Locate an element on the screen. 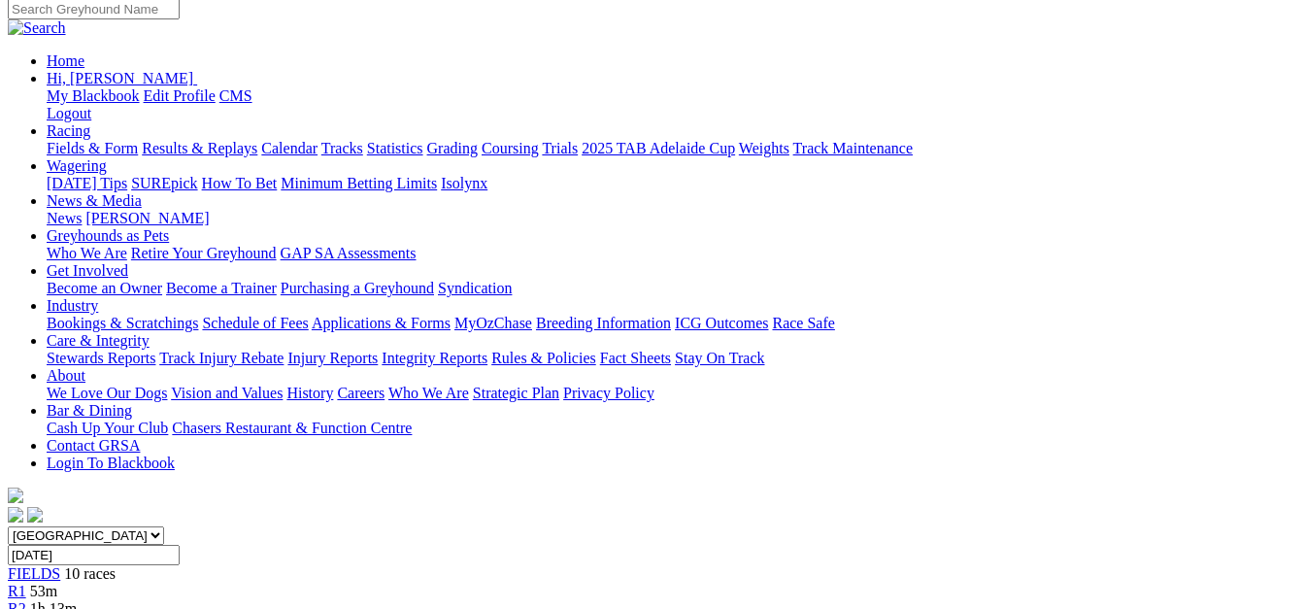 The height and width of the screenshot is (609, 1304). a: Calendar is located at coordinates (289, 148).